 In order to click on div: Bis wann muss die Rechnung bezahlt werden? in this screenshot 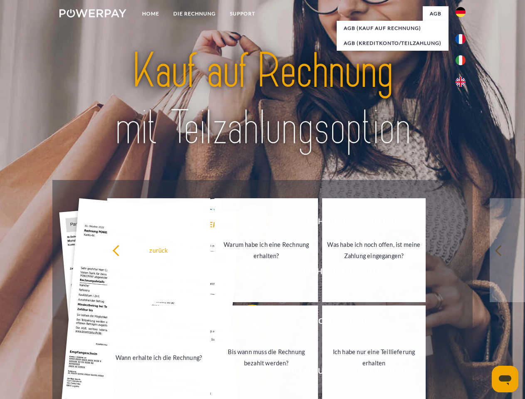, I will do `click(266, 357)`.